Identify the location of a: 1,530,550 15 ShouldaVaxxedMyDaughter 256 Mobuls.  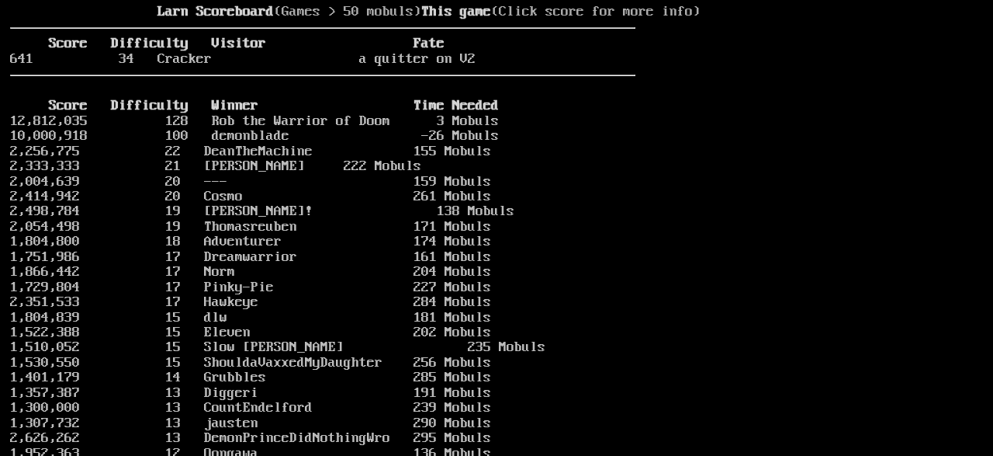
(251, 362).